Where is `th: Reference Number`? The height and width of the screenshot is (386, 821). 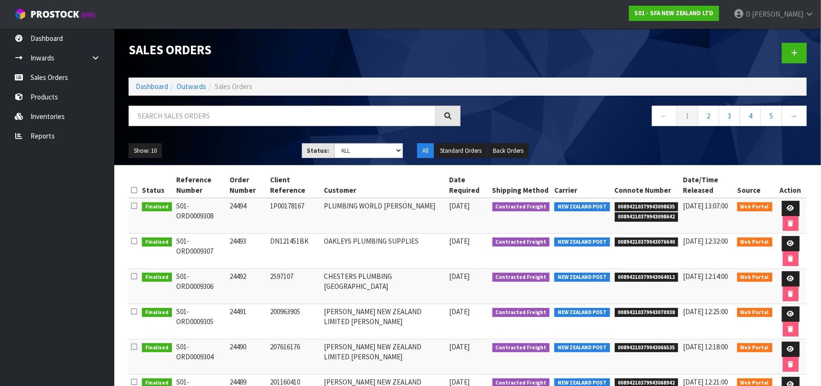 th: Reference Number is located at coordinates (201, 185).